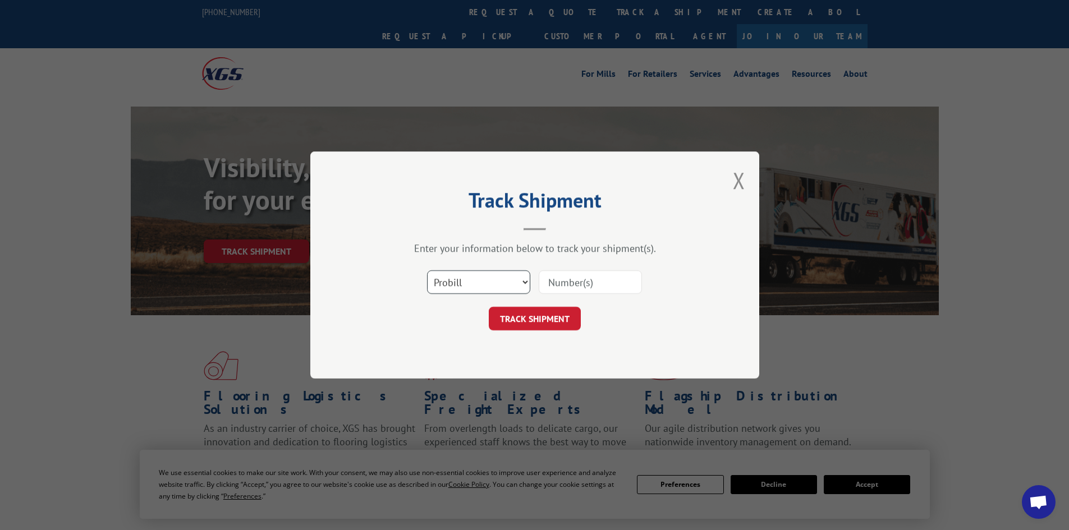 The image size is (1069, 530). Describe the element at coordinates (535, 248) in the screenshot. I see `div: Enter your information below to track your shipment(s).` at that location.